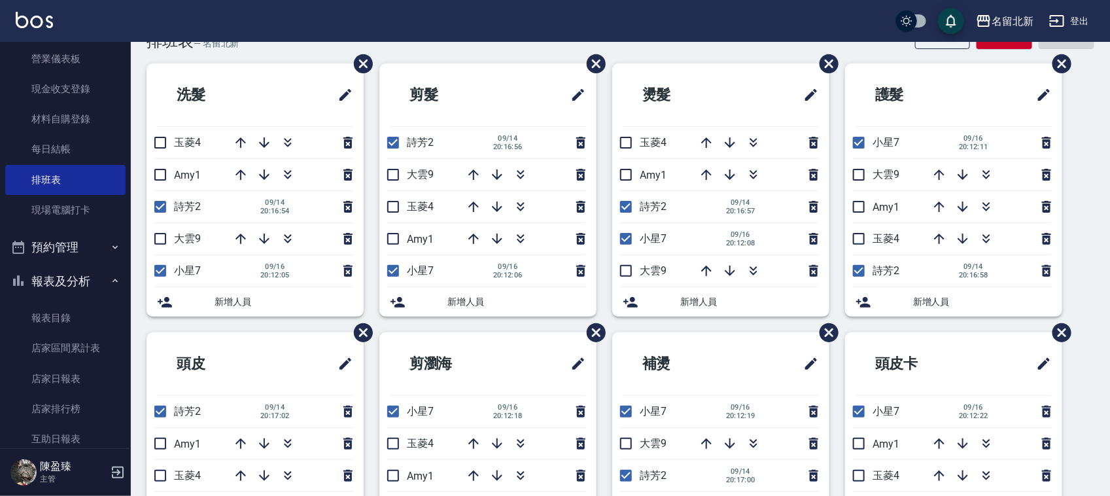 This screenshot has width=1110, height=496. I want to click on h2: 頭皮, so click(217, 364).